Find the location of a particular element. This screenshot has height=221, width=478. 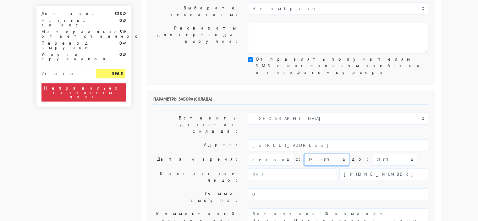

label: Дата и время: is located at coordinates (196, 160).